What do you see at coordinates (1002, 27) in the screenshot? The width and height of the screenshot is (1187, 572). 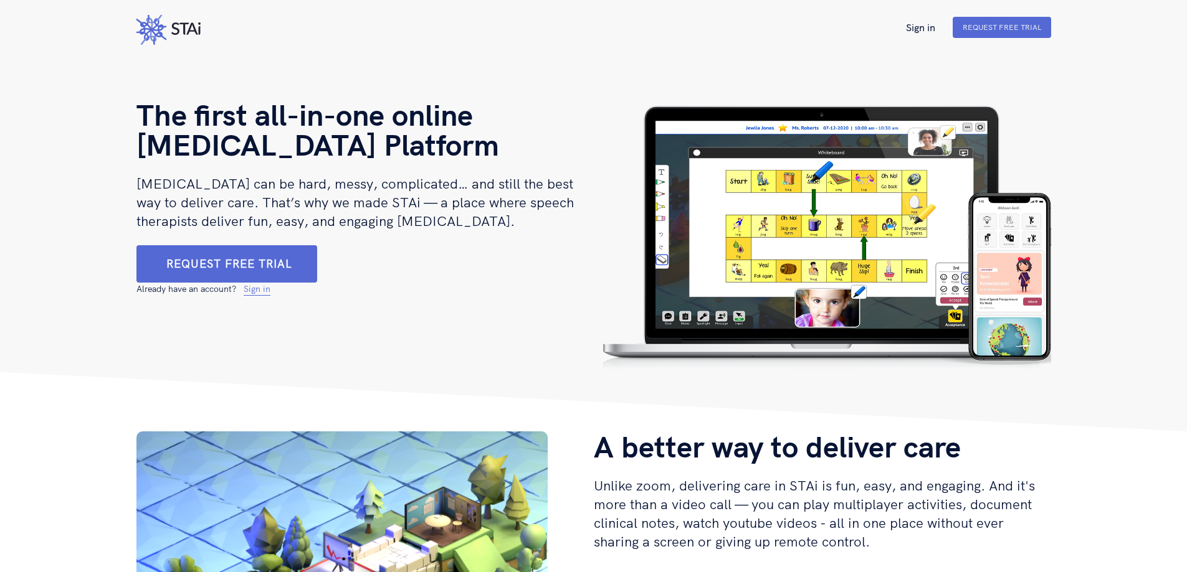 I see `a: Request Free Trial` at bounding box center [1002, 27].